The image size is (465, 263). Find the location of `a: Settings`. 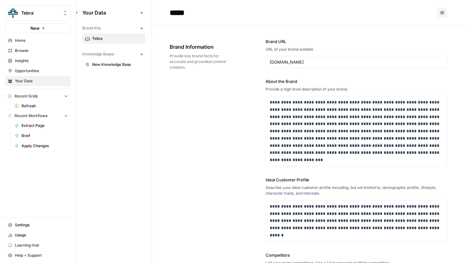

a: Settings is located at coordinates (38, 225).